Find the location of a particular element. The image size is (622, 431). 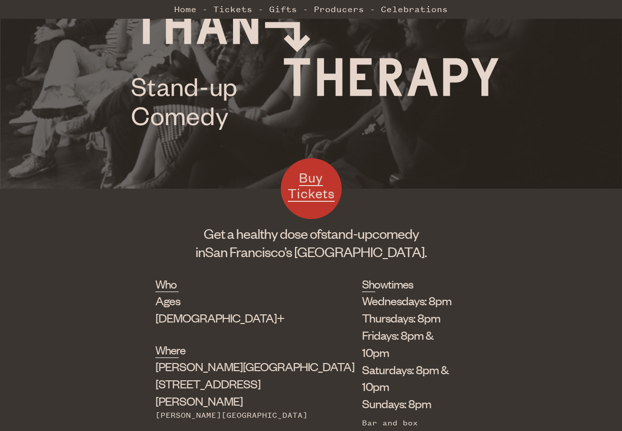

span: San Francisco’s is located at coordinates (248, 252).